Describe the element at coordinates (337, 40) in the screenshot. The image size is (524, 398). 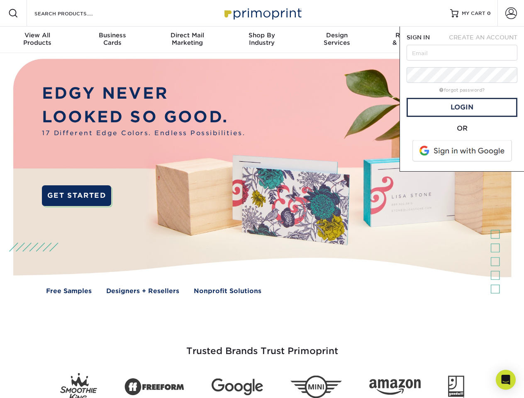
I see `a: DesignServices` at that location.